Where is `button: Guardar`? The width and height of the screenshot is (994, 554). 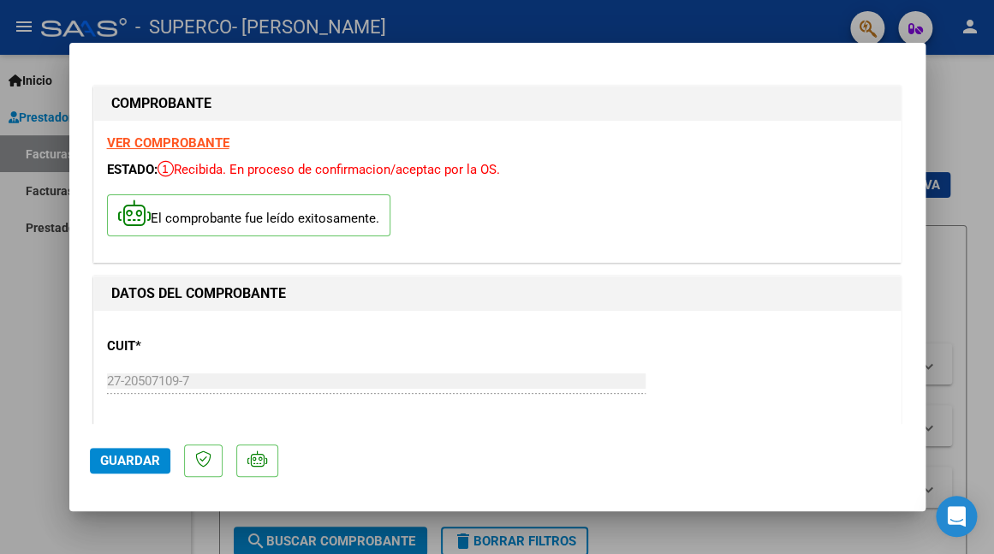 button: Guardar is located at coordinates (130, 461).